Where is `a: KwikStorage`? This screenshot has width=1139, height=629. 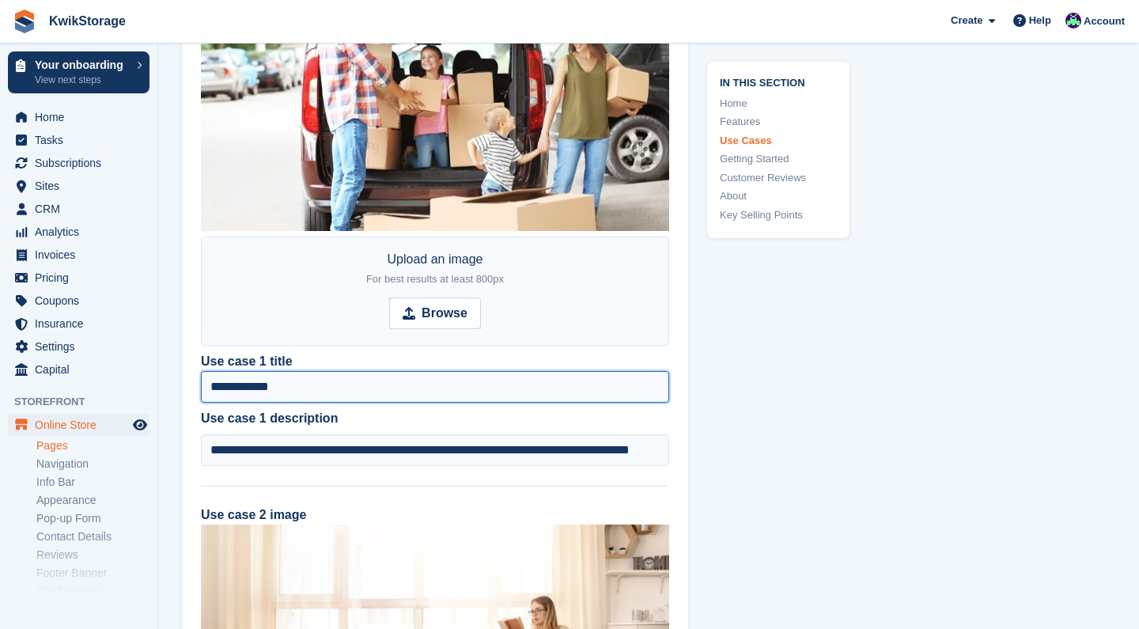 a: KwikStorage is located at coordinates (87, 21).